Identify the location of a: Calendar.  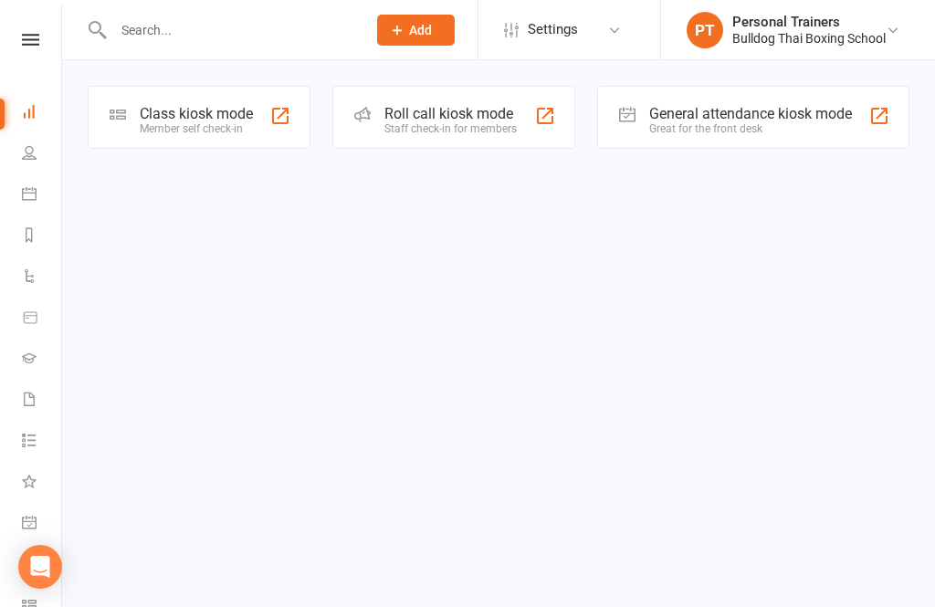
(42, 195).